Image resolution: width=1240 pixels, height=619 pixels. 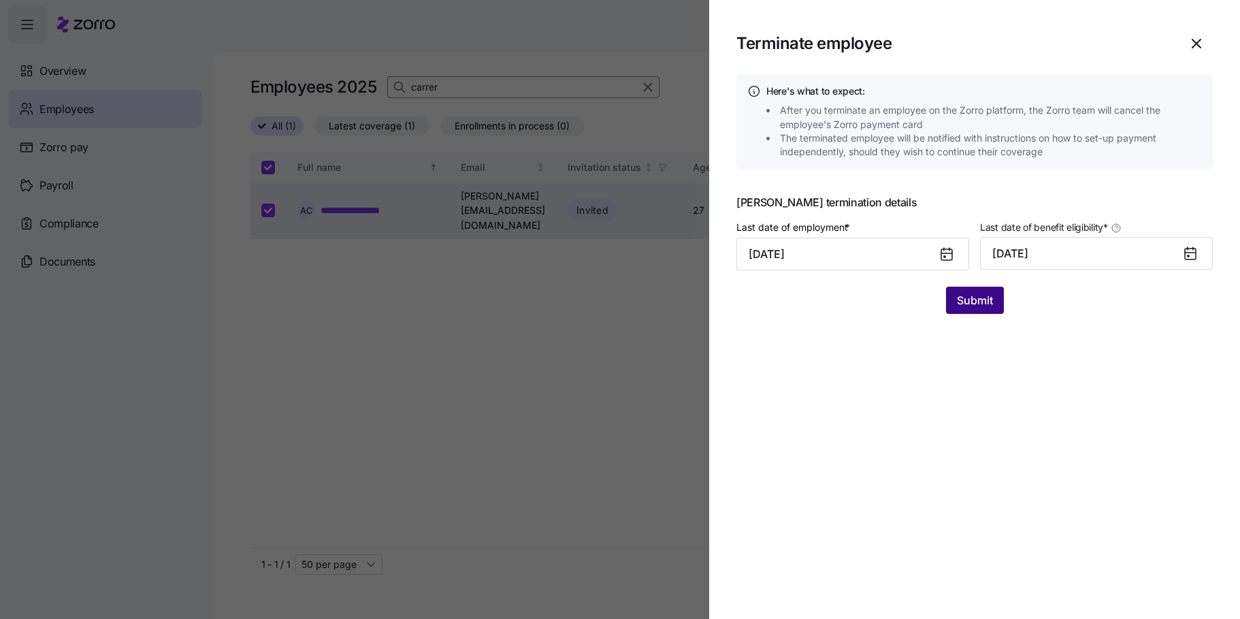 I want to click on span: The terminated employee will be notified with instructions on how to set-up payment independently..., so click(x=993, y=145).